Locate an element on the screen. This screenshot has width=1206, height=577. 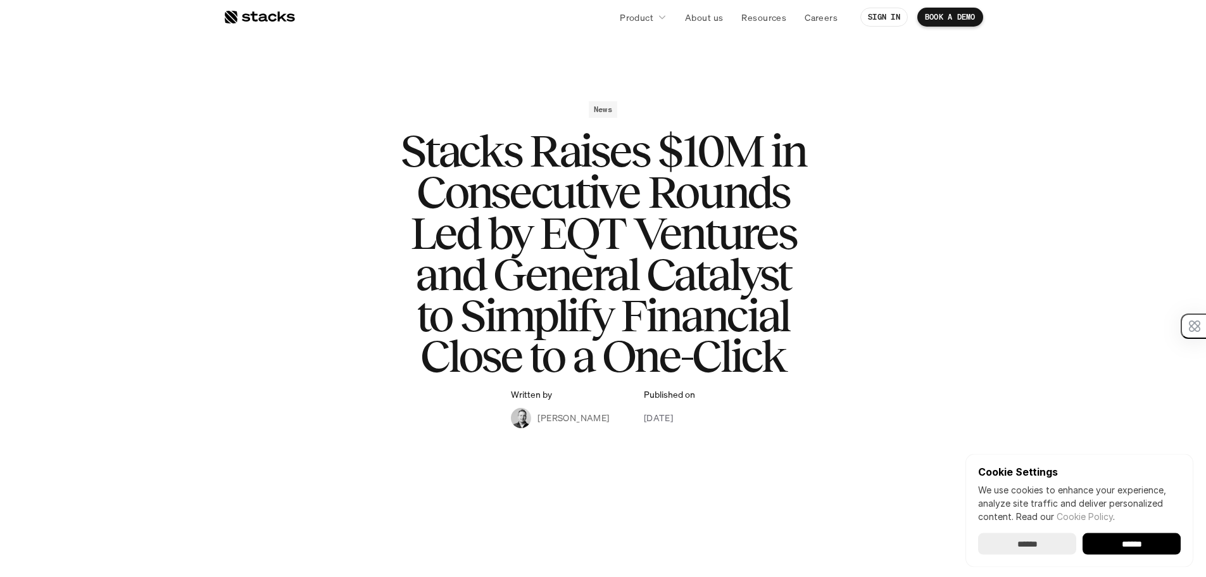
a: BOOK A DEMO is located at coordinates (950, 17).